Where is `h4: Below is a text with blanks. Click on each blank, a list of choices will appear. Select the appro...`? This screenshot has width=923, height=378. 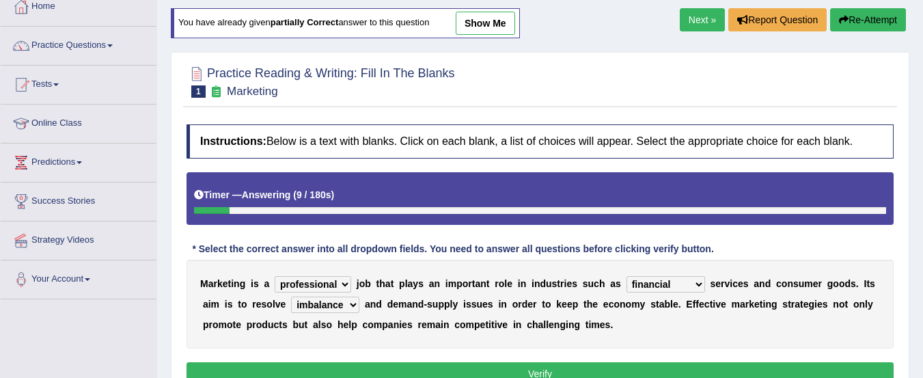 h4: Below is a text with blanks. Click on each blank, a list of choices will appear. Select the appro... is located at coordinates (539, 141).